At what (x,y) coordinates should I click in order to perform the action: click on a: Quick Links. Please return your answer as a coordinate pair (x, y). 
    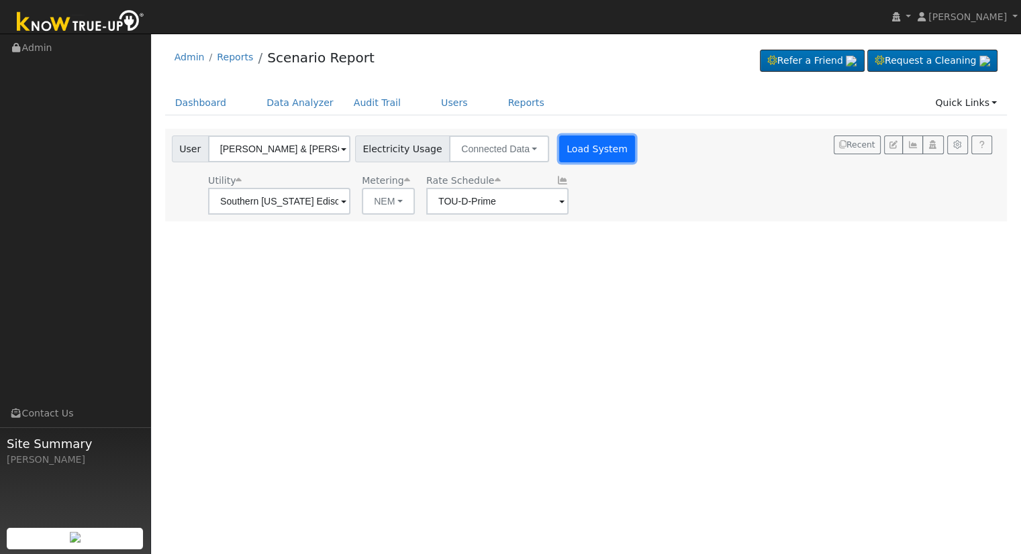
    Looking at the image, I should click on (966, 103).